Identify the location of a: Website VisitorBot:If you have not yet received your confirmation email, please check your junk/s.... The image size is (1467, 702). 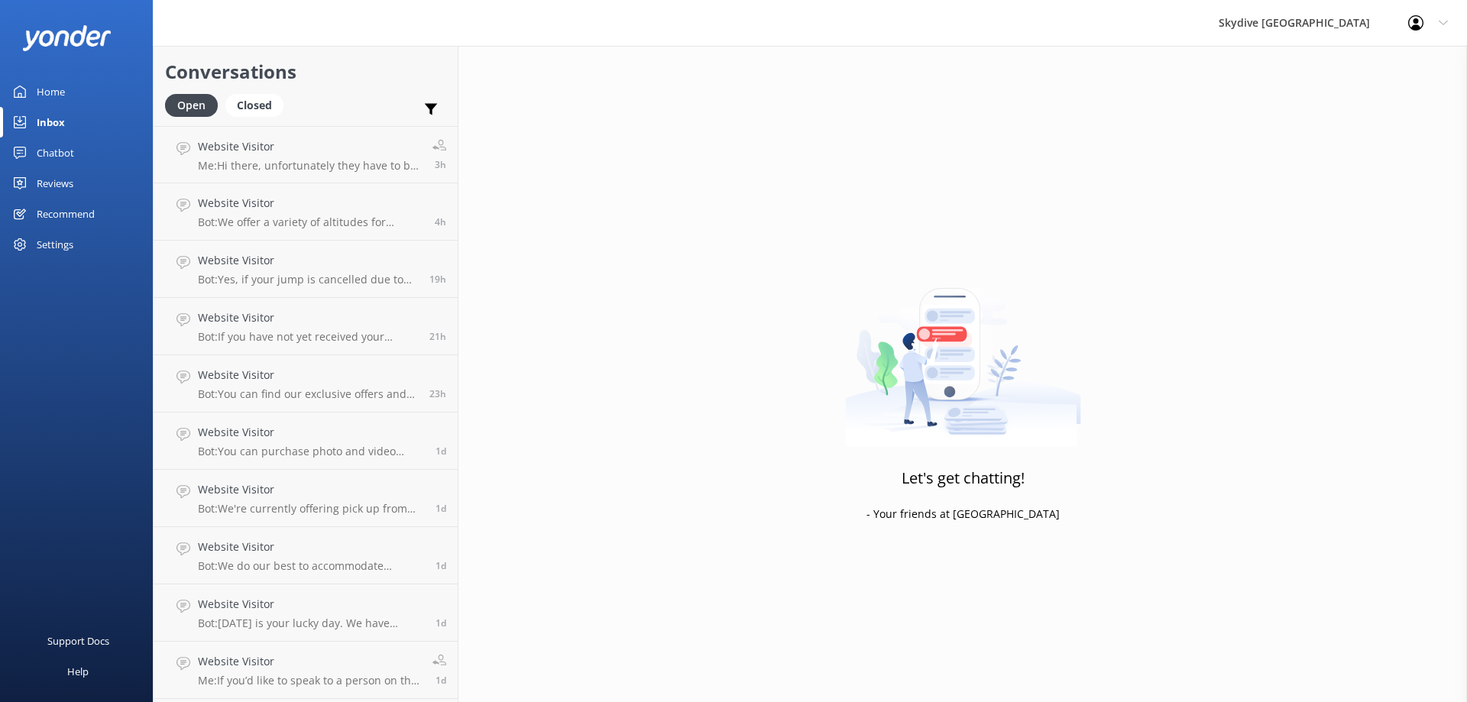
(306, 326).